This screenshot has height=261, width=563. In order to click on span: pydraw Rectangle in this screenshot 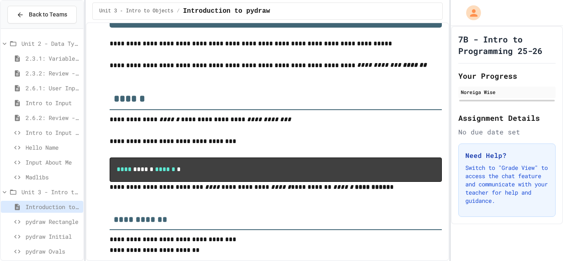, I will do `click(53, 221)`.